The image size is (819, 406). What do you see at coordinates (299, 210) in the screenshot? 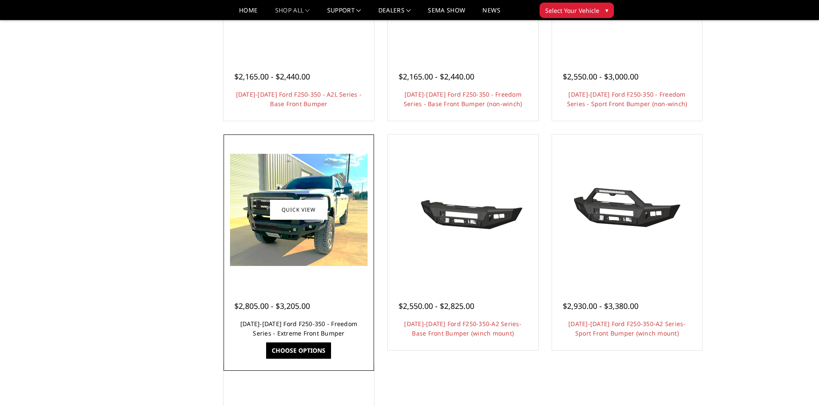
I see `img: 2023-2025 Ford F250-350 - Freedom Series - Extreme Front Bumper` at bounding box center [299, 210].